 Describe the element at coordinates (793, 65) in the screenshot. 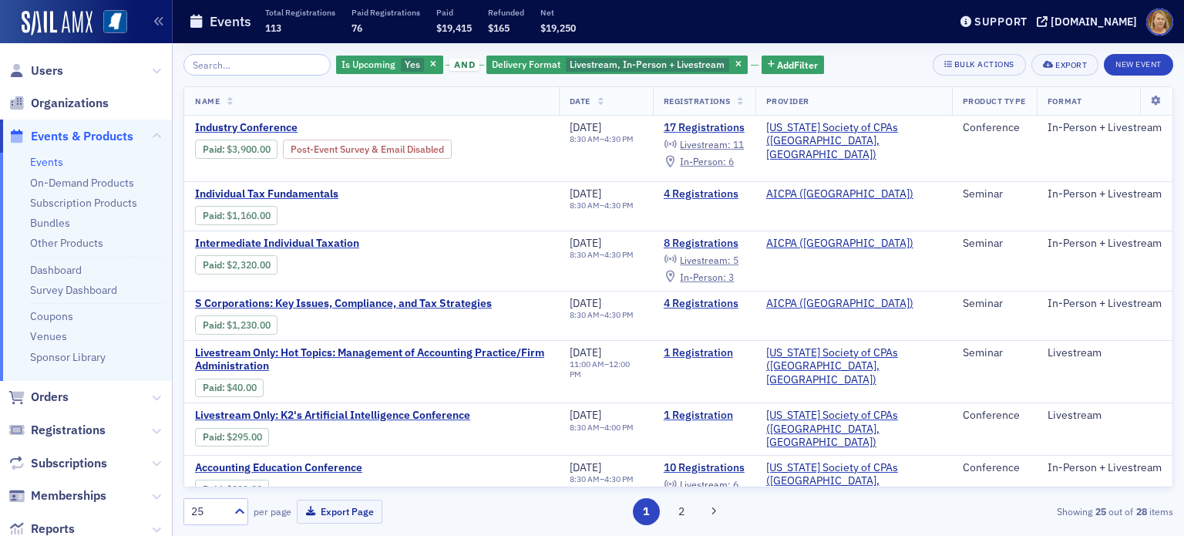

I see `button: AddFilter` at that location.